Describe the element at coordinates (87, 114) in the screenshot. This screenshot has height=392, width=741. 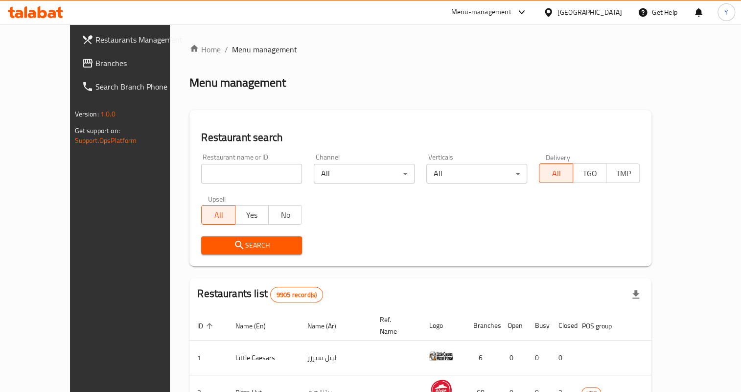
I see `span: Version:` at that location.